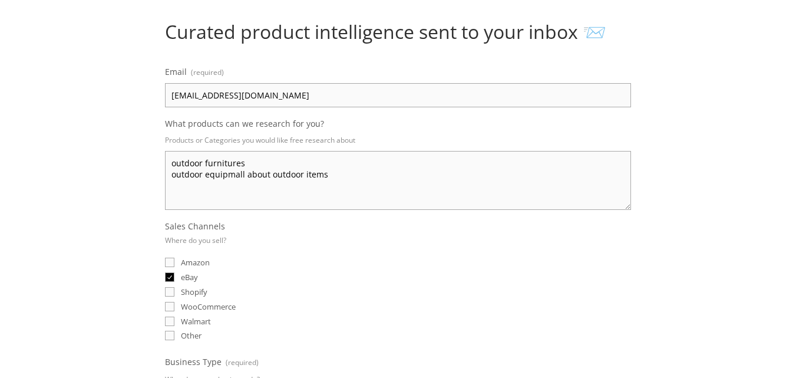  Describe the element at coordinates (196, 240) in the screenshot. I see `p: Where do you sell?` at that location.